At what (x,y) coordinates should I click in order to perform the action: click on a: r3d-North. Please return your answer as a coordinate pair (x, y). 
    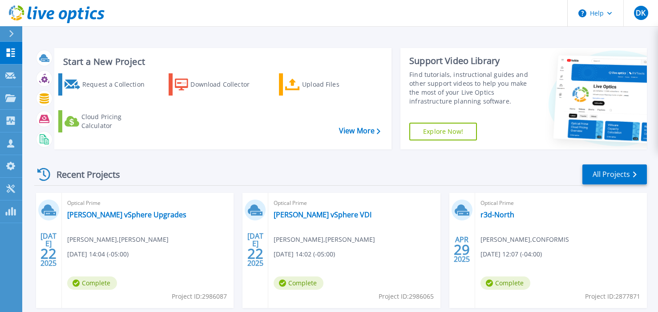
    Looking at the image, I should click on (498, 215).